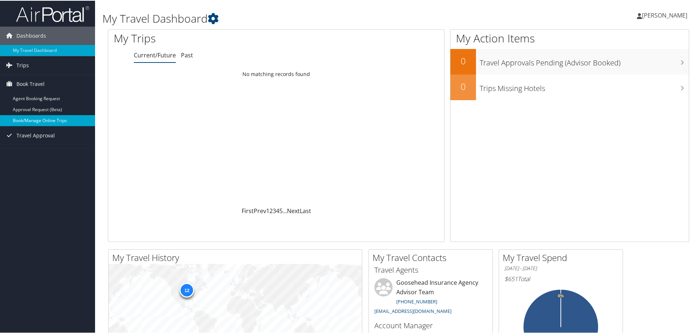  I want to click on h1: My Trips, so click(206, 38).